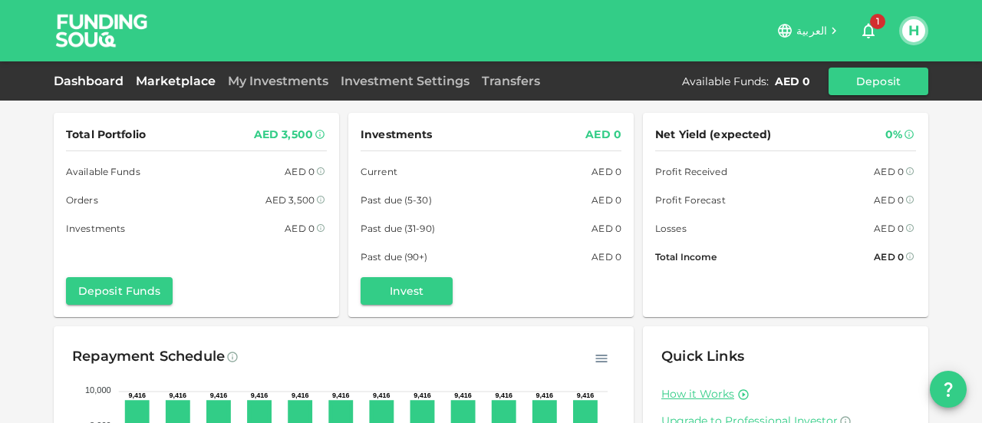  Describe the element at coordinates (697, 394) in the screenshot. I see `a: How it Works` at that location.